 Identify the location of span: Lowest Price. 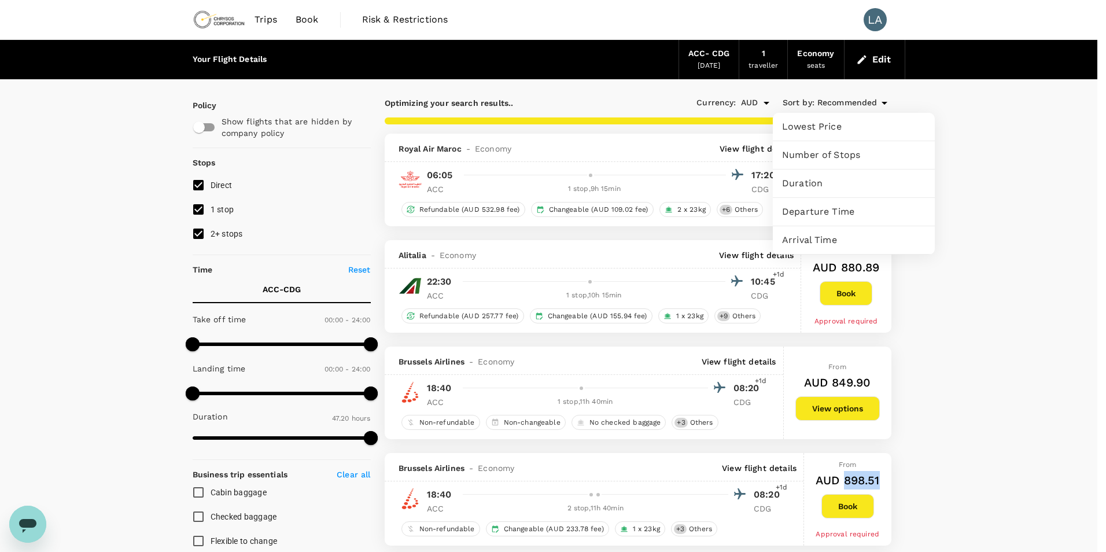
(854, 127).